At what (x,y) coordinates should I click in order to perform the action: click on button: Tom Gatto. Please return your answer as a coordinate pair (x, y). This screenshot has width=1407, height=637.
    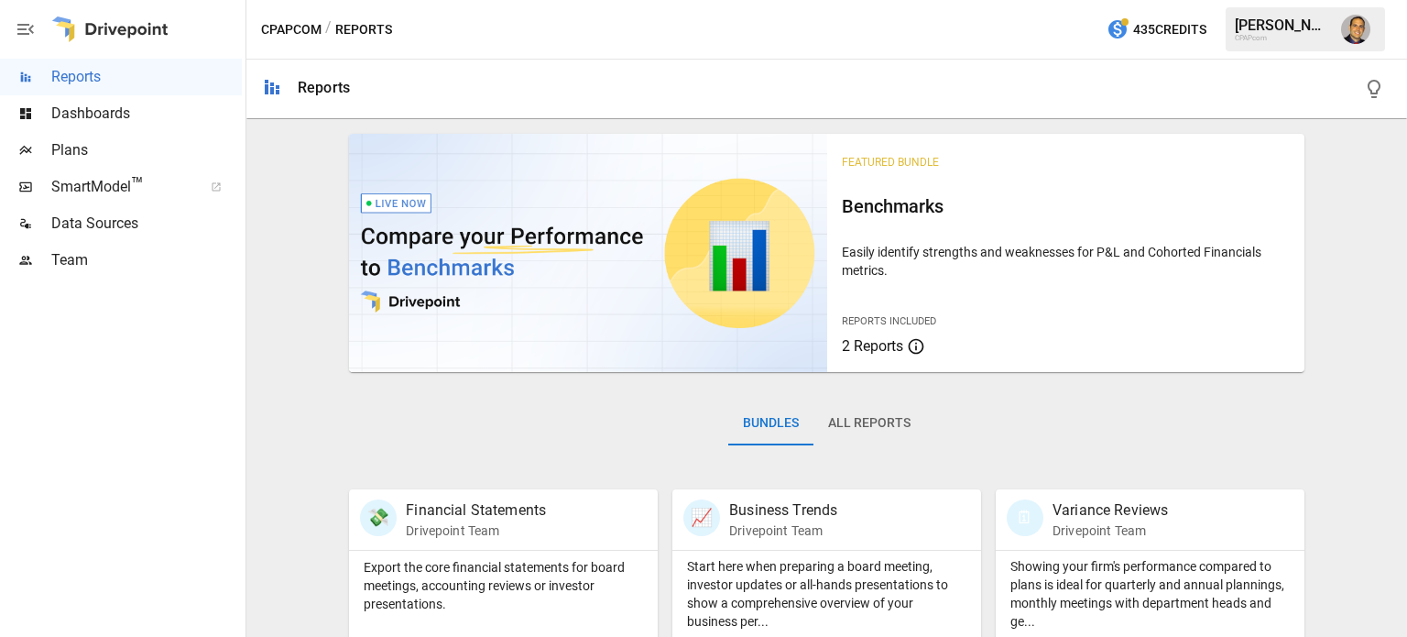
    Looking at the image, I should click on (1356, 29).